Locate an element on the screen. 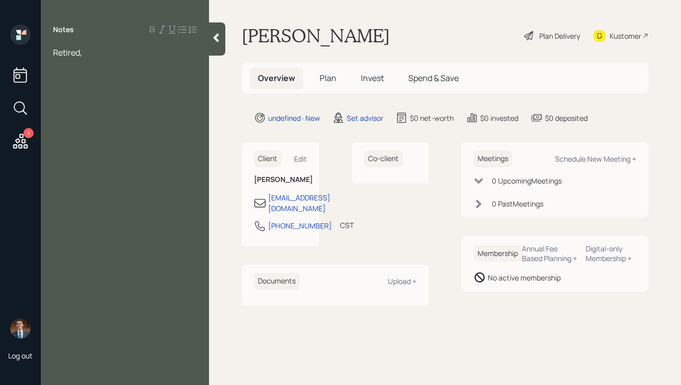 The image size is (681, 385). span: Invest is located at coordinates (372, 78).